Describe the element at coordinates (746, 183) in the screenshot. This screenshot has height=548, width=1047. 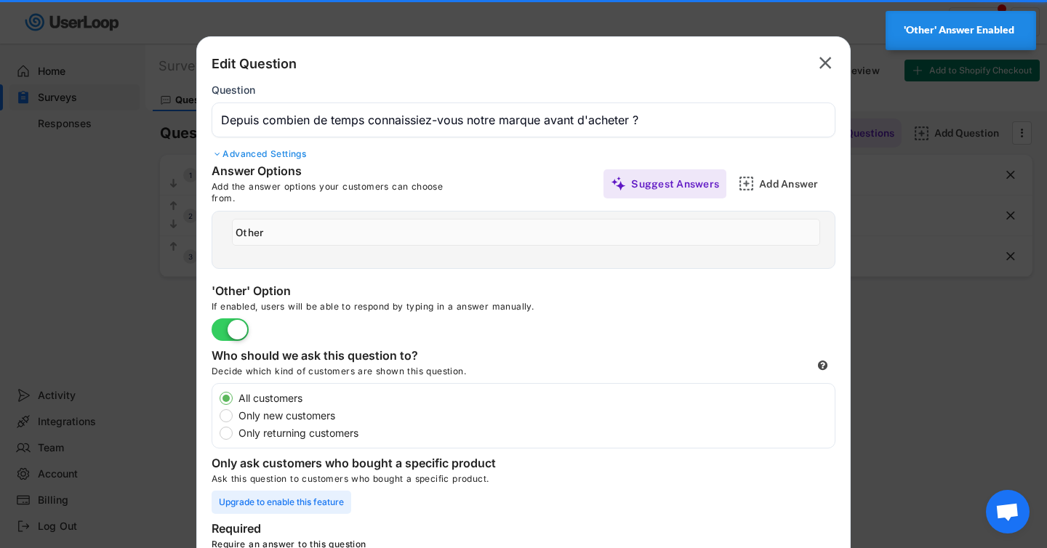
I see `img: AddMajor.svg` at that location.